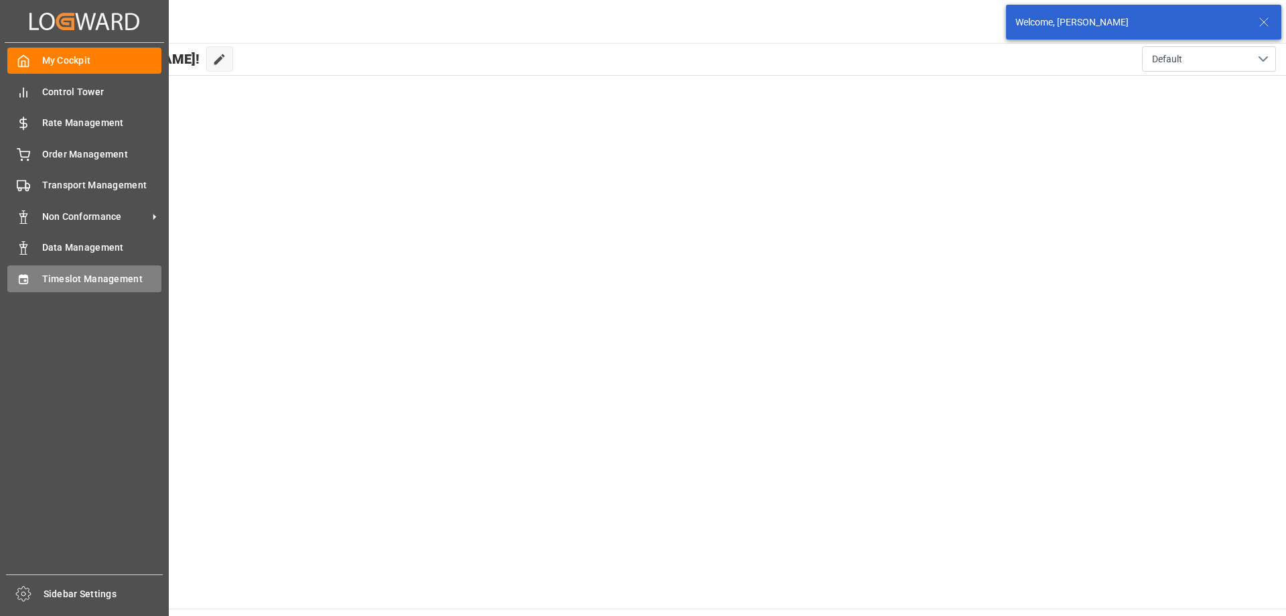 The width and height of the screenshot is (1286, 616). Describe the element at coordinates (102, 60) in the screenshot. I see `span: My Cockpit` at that location.